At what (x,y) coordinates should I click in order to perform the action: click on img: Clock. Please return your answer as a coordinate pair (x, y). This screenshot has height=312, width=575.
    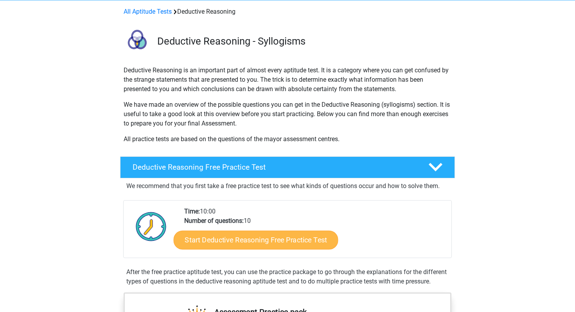
    Looking at the image, I should click on (151, 226).